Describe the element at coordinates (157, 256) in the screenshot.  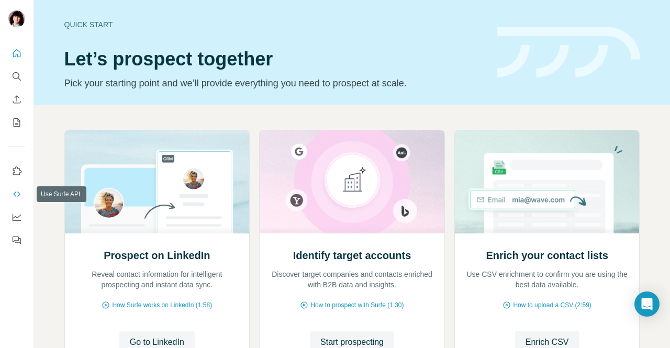
I see `h2: Prospect on LinkedIn` at that location.